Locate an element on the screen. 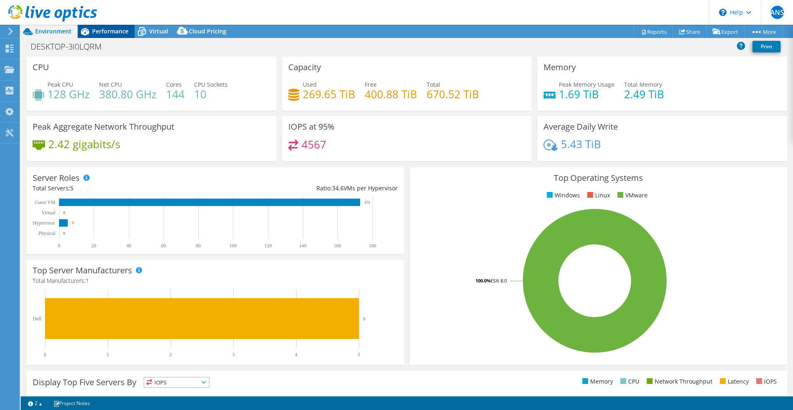 This screenshot has height=410, width=793. span: 1 is located at coordinates (87, 280).